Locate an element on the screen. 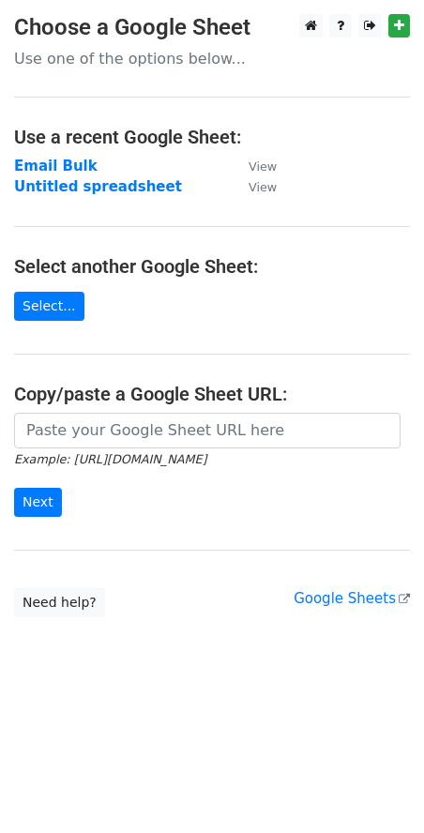 This screenshot has height=833, width=424. a: Google Sheets is located at coordinates (352, 599).